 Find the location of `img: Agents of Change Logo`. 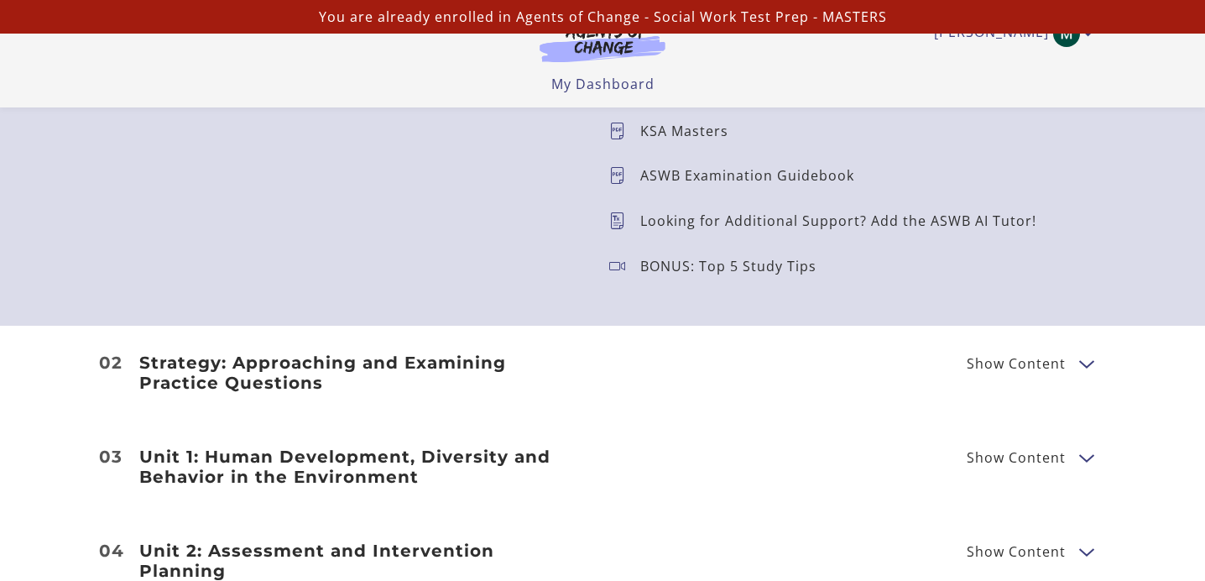

img: Agents of Change Logo is located at coordinates (602, 43).